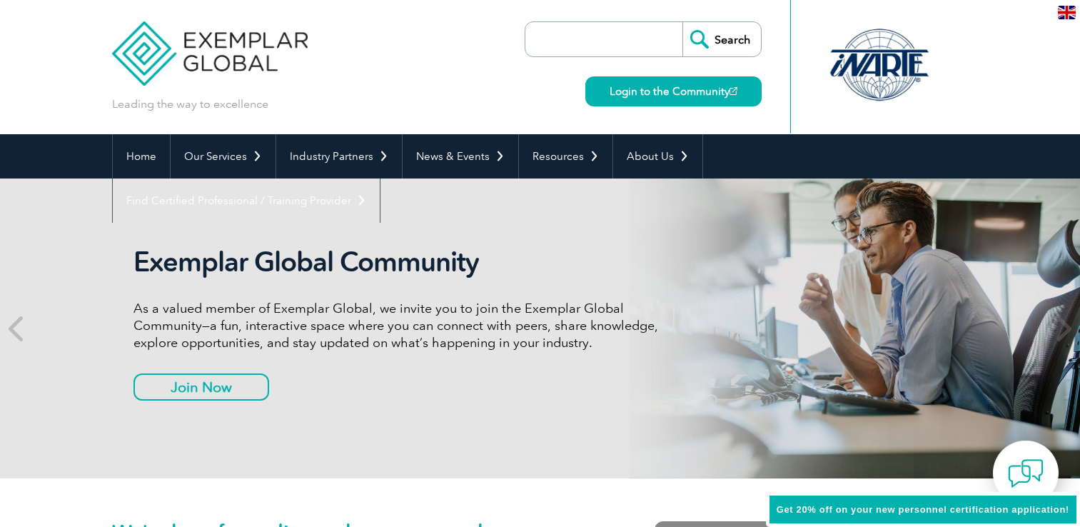 The image size is (1080, 527). Describe the element at coordinates (673, 91) in the screenshot. I see `a: Login to the Community` at that location.